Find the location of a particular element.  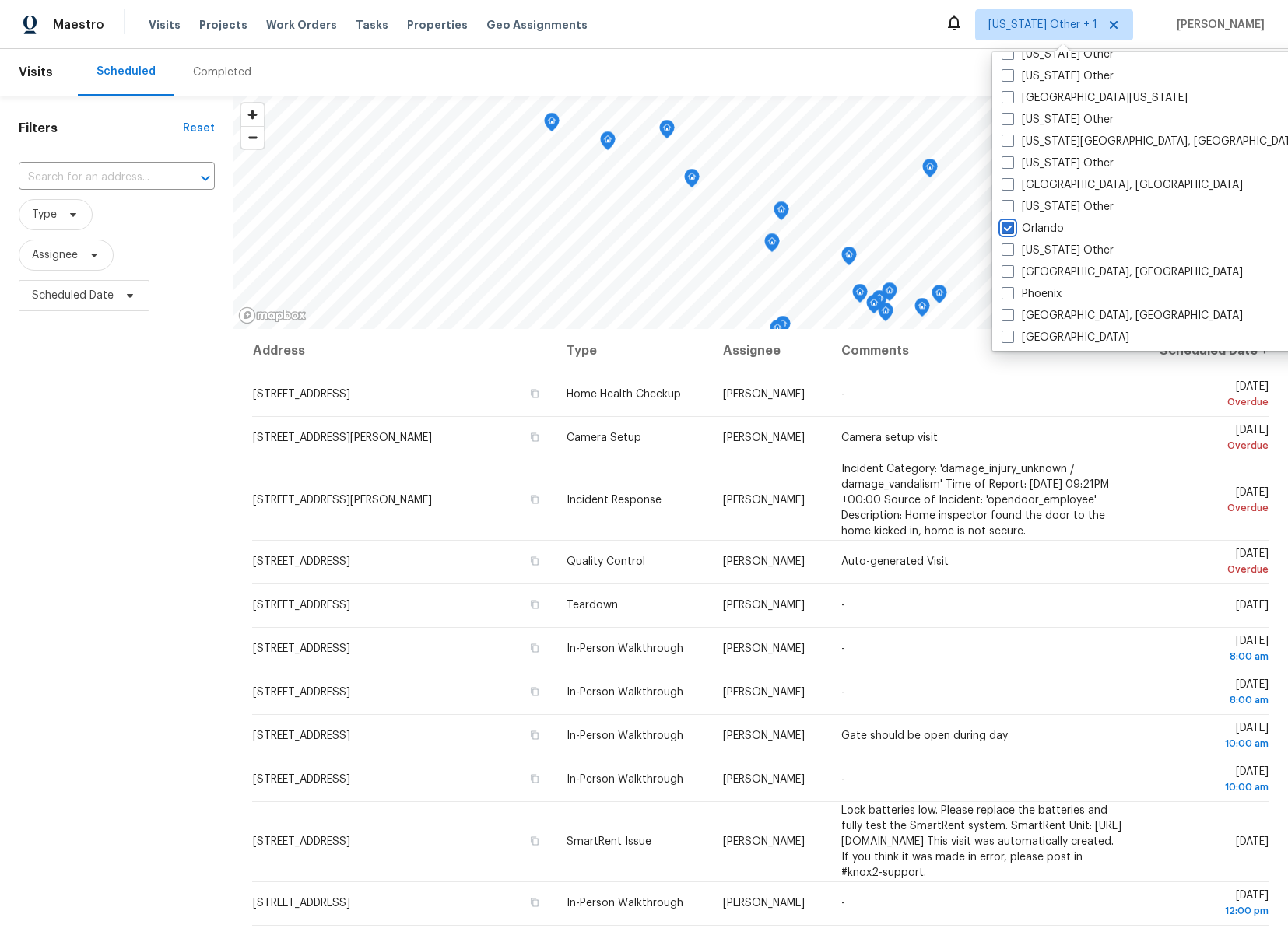

span: Incident Response is located at coordinates (614, 500).